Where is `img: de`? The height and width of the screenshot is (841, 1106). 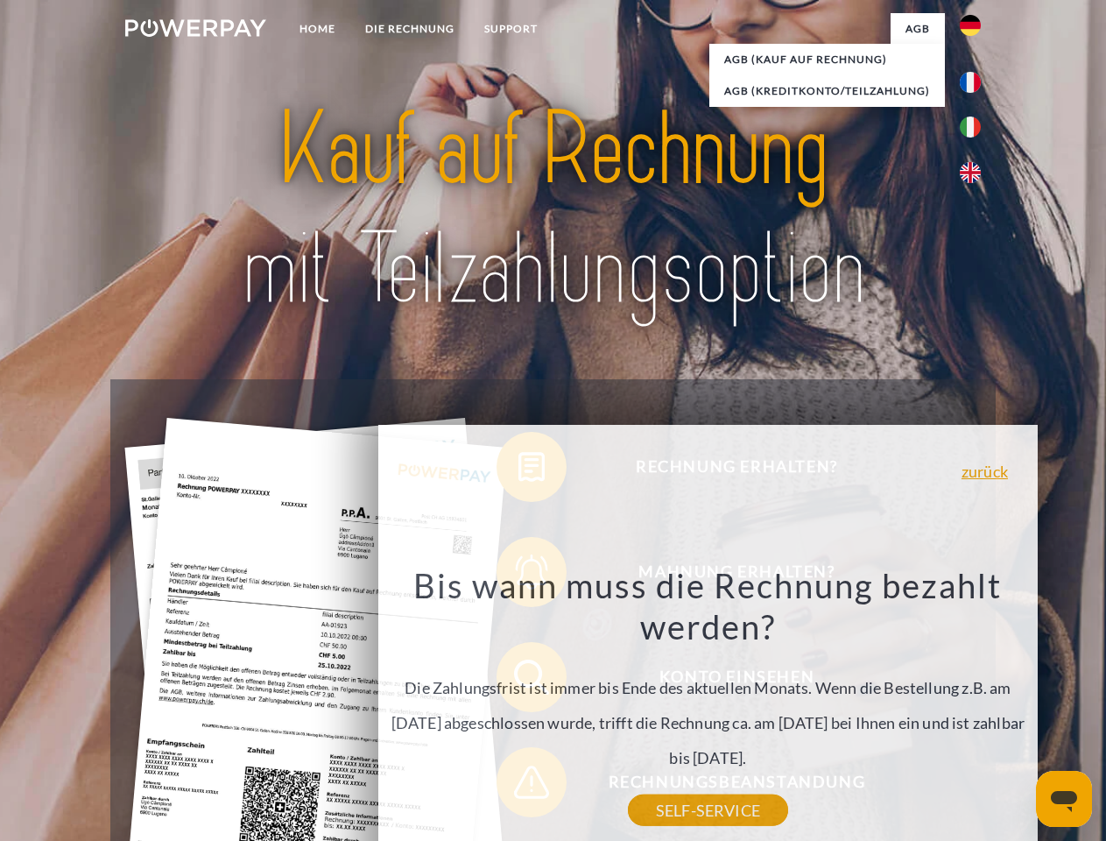 img: de is located at coordinates (970, 25).